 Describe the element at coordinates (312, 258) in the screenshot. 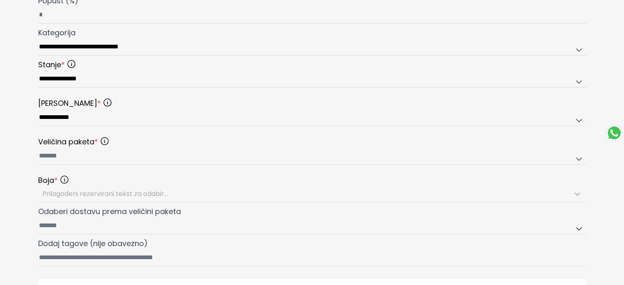

I see `input: Dodaj tagove (nije obavezno)` at that location.